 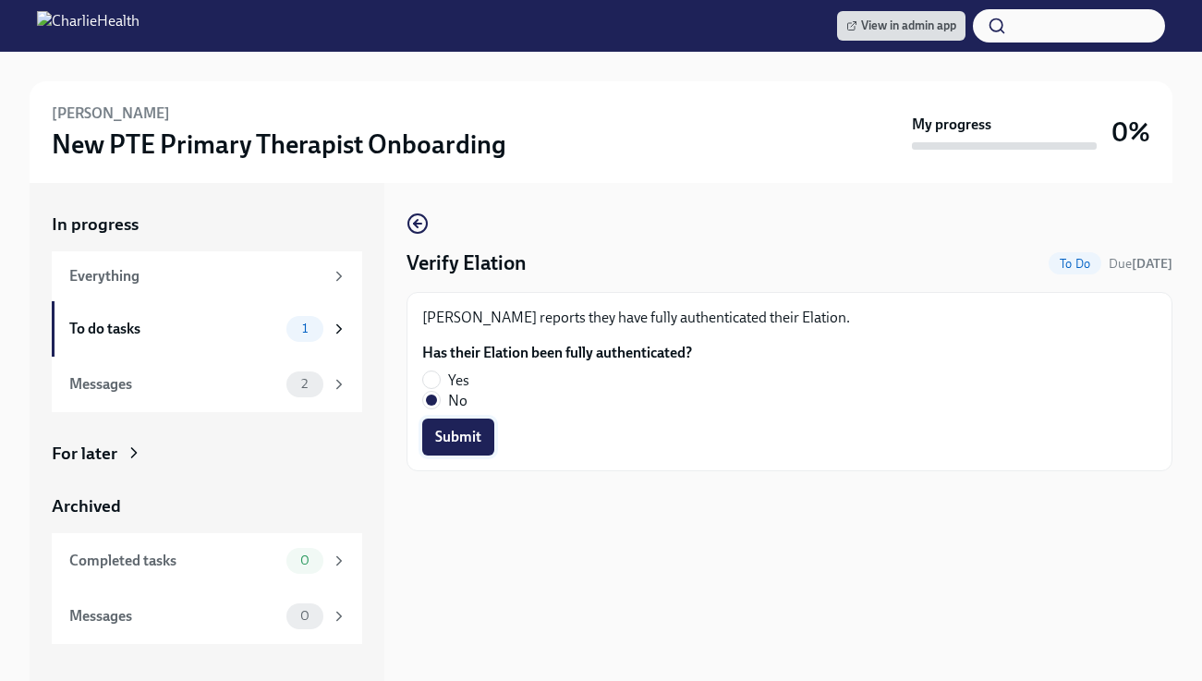 I want to click on a: In progress, so click(x=207, y=225).